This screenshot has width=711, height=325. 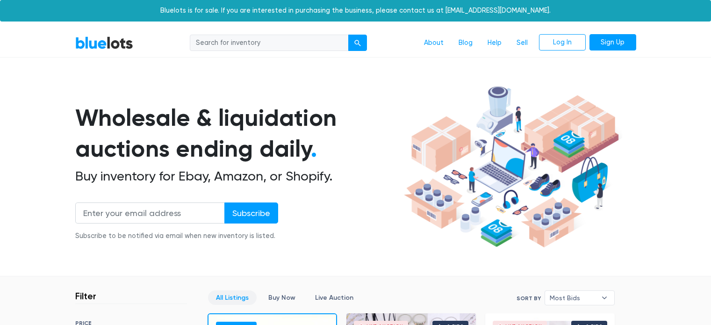 What do you see at coordinates (104, 43) in the screenshot?
I see `a: BlueLots` at bounding box center [104, 43].